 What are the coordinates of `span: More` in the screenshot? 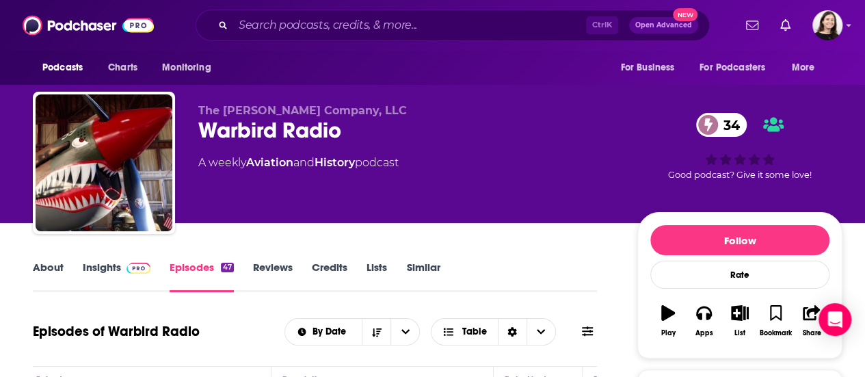 It's located at (804, 68).